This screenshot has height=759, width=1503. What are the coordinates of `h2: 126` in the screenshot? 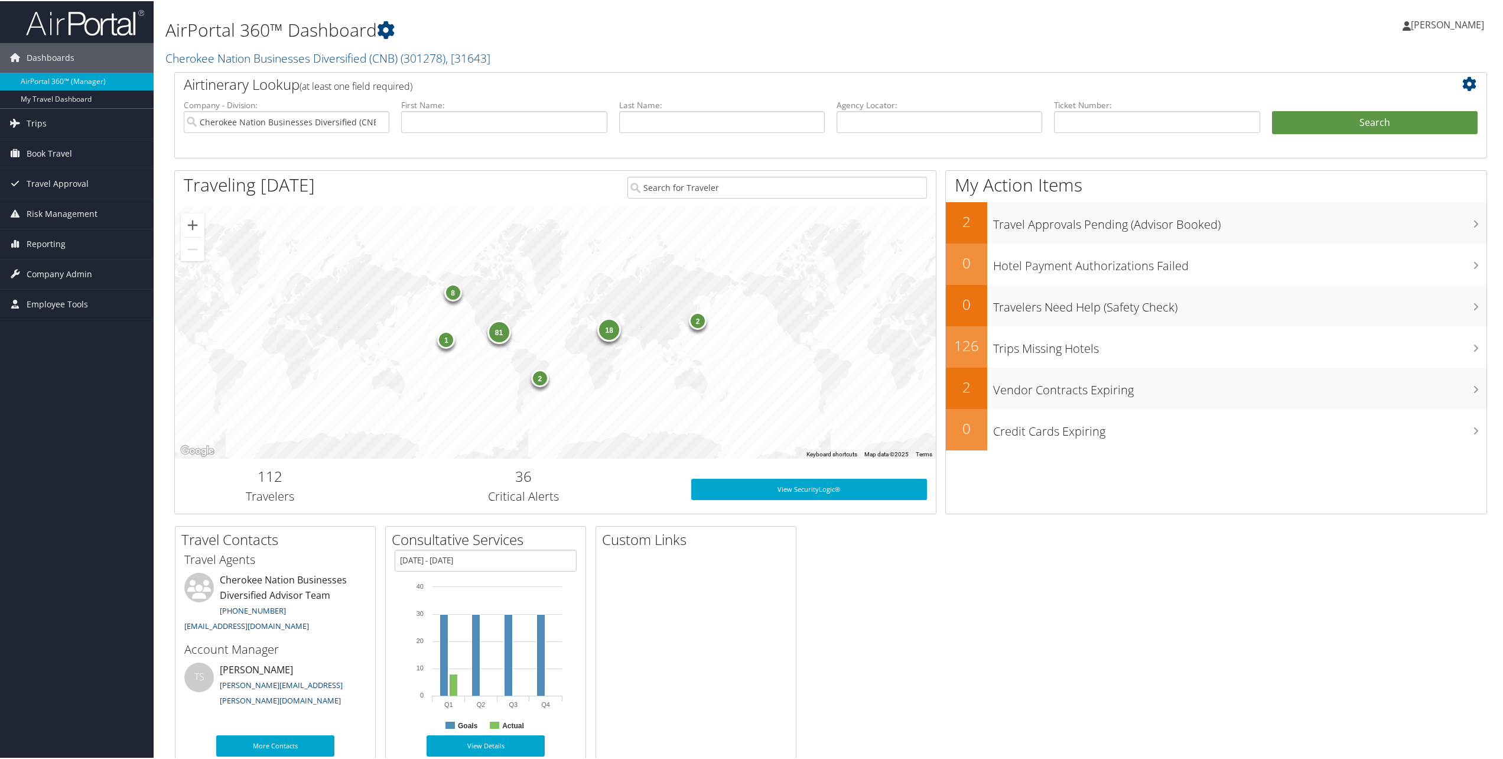 It's located at (966, 344).